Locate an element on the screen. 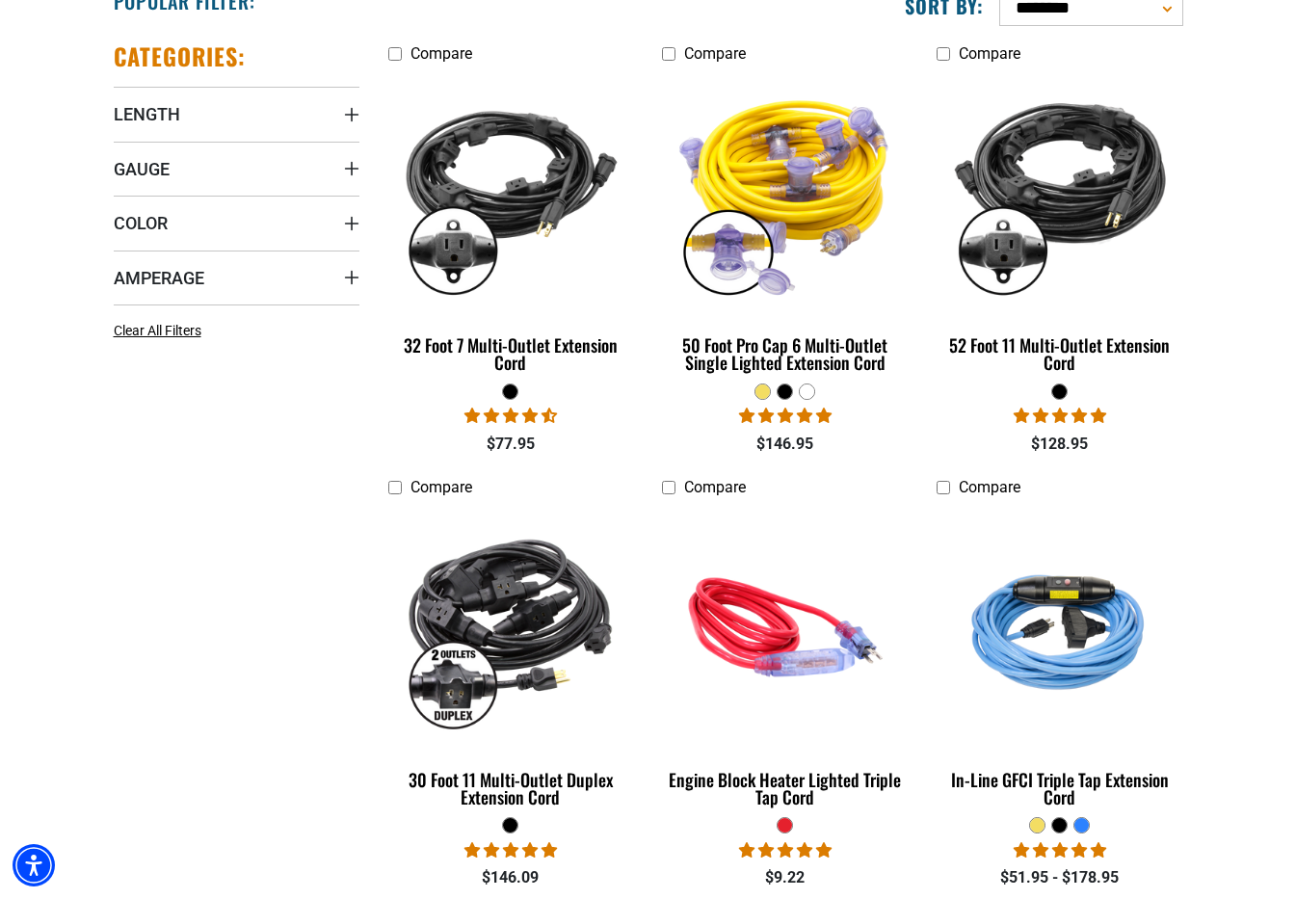  span: 4.95 stars is located at coordinates (1060, 415).